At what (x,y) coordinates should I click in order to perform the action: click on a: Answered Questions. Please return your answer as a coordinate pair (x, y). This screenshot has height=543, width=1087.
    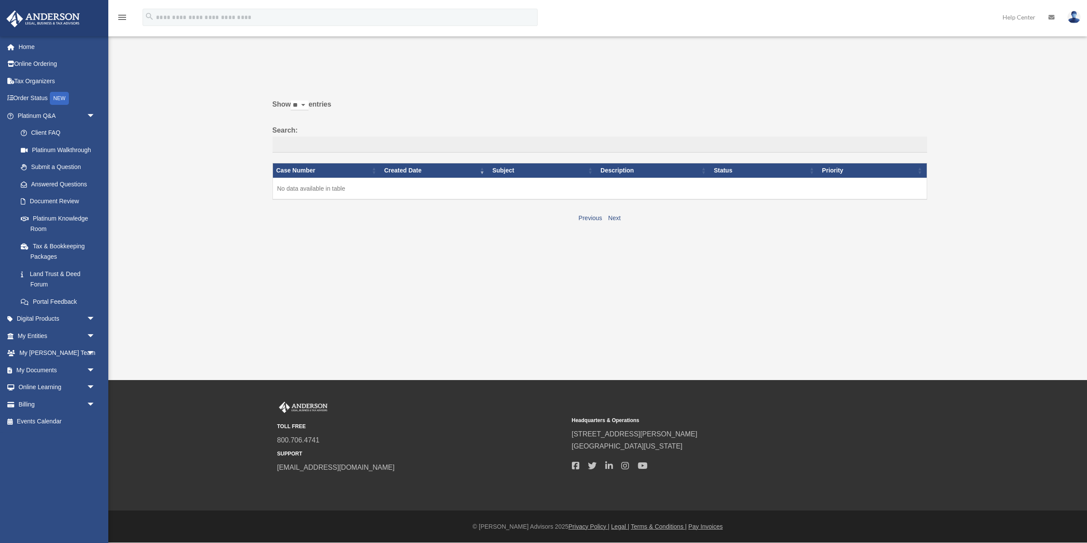
    Looking at the image, I should click on (56, 184).